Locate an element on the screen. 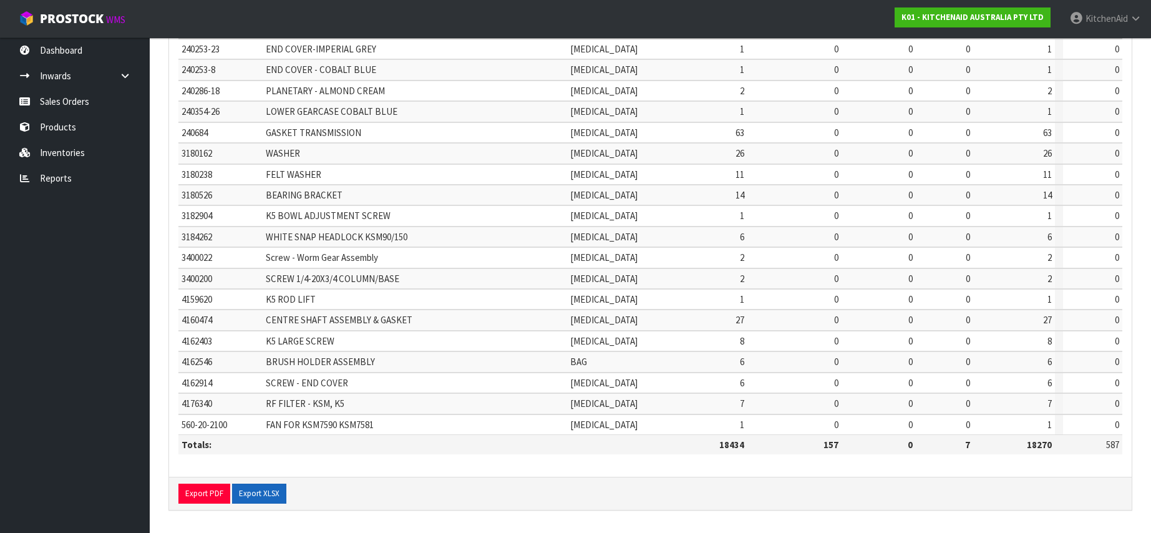  span: 8 is located at coordinates (1049, 341).